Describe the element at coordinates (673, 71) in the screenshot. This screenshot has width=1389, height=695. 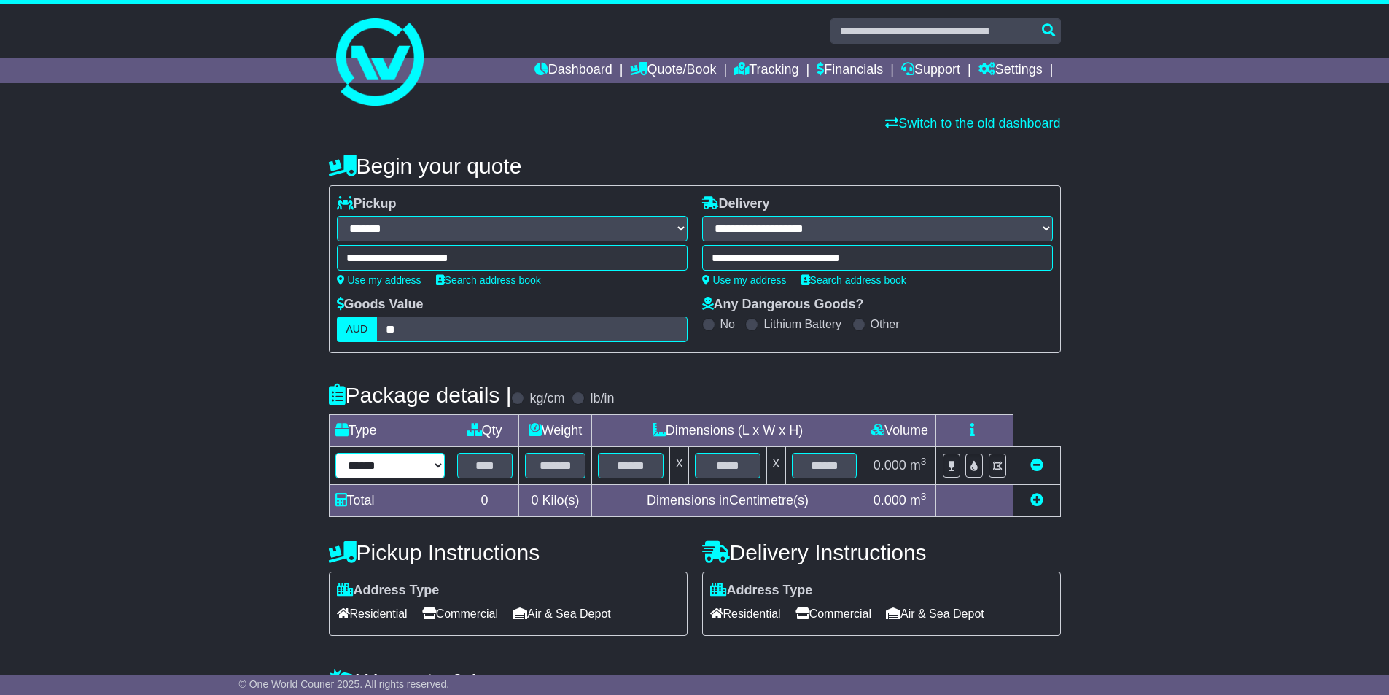
I see `a: Quote/Book` at that location.